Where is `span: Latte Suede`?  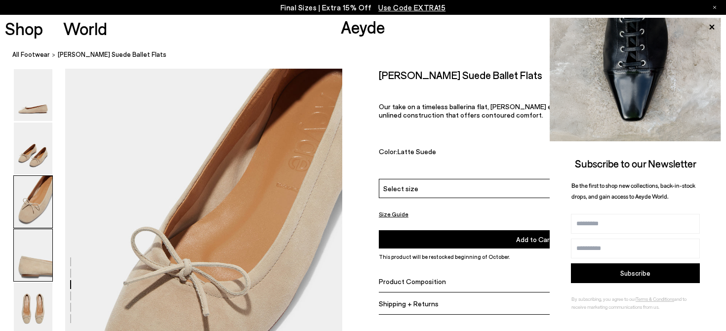 span: Latte Suede is located at coordinates (417, 151).